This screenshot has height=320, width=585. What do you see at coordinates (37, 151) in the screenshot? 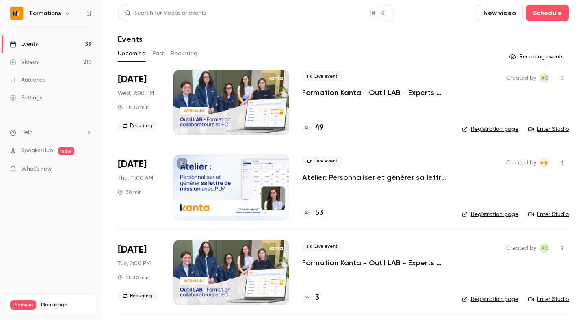
I see `a: SpeakerHub` at bounding box center [37, 151].